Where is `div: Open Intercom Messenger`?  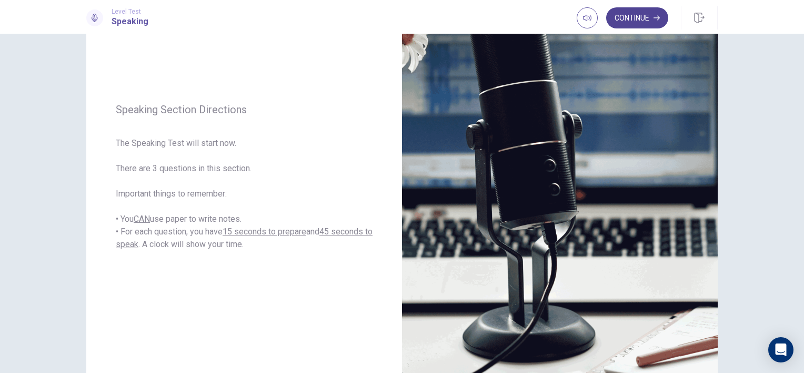 div: Open Intercom Messenger is located at coordinates (781, 350).